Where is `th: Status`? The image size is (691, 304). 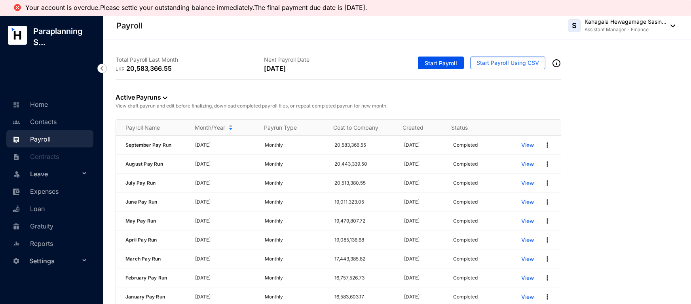 th: Status is located at coordinates (475, 128).